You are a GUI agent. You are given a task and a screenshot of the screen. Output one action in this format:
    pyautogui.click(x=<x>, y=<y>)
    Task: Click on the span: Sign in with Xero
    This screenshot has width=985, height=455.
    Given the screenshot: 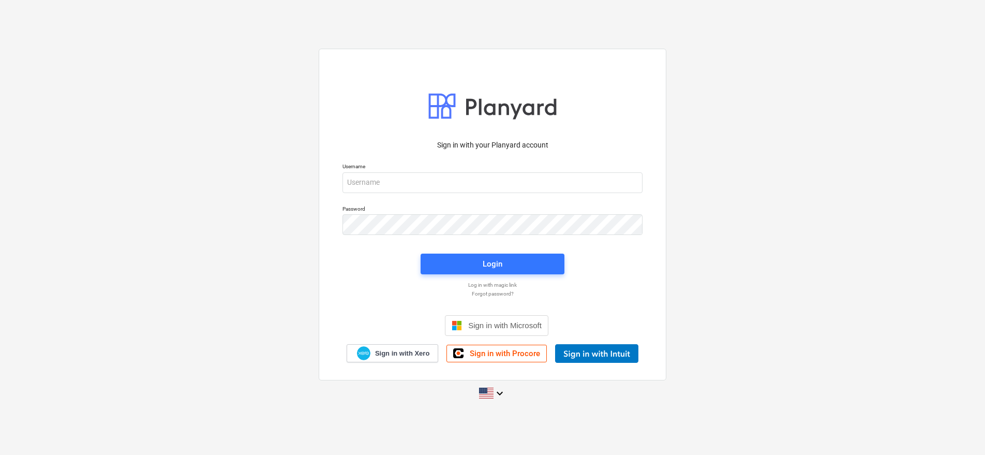 What is the action you would take?
    pyautogui.click(x=402, y=353)
    